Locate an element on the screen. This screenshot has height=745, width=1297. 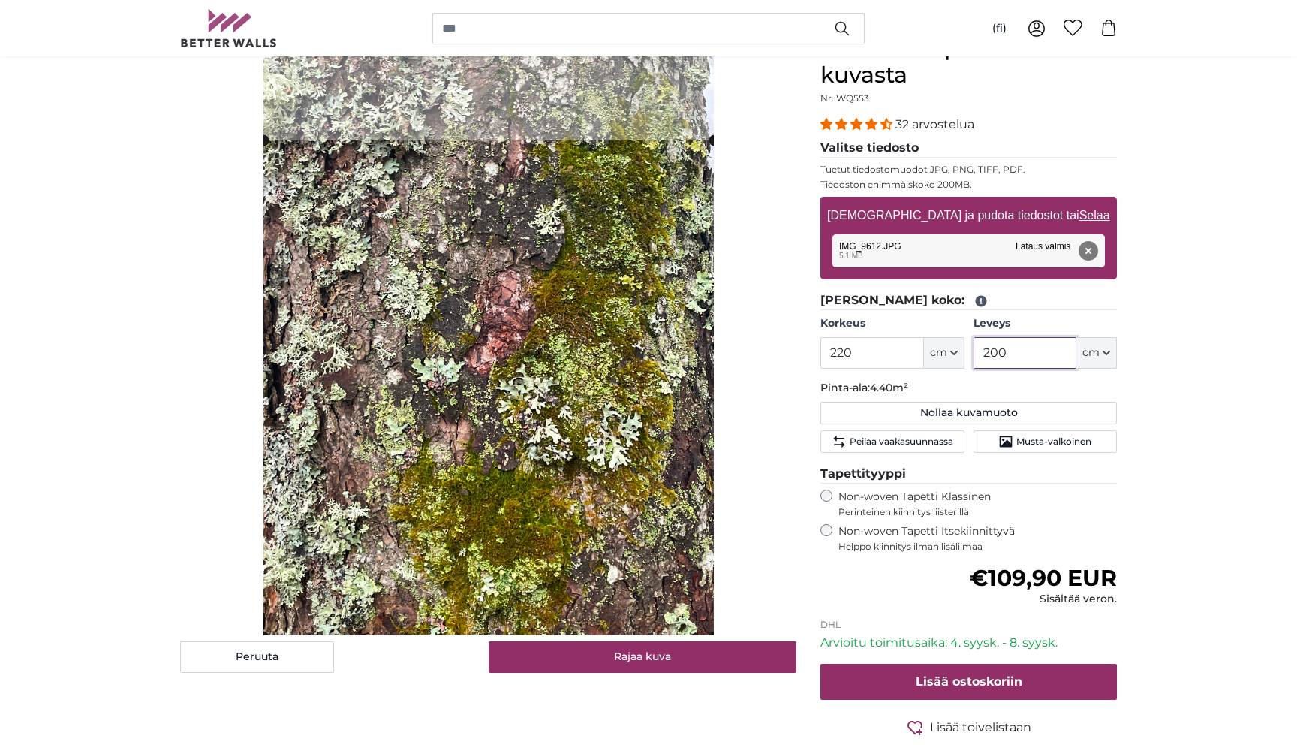
span: Lisää toivelistaan is located at coordinates (980, 727).